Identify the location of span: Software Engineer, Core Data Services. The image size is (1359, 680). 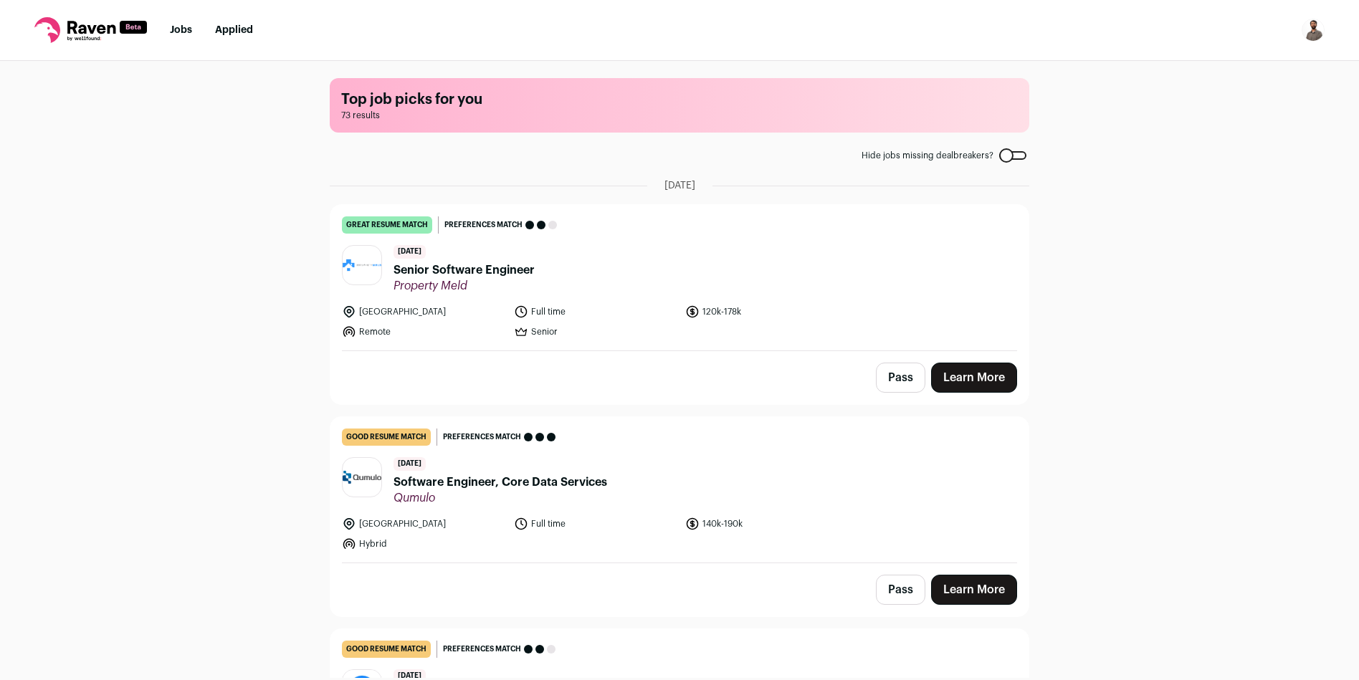
(500, 482).